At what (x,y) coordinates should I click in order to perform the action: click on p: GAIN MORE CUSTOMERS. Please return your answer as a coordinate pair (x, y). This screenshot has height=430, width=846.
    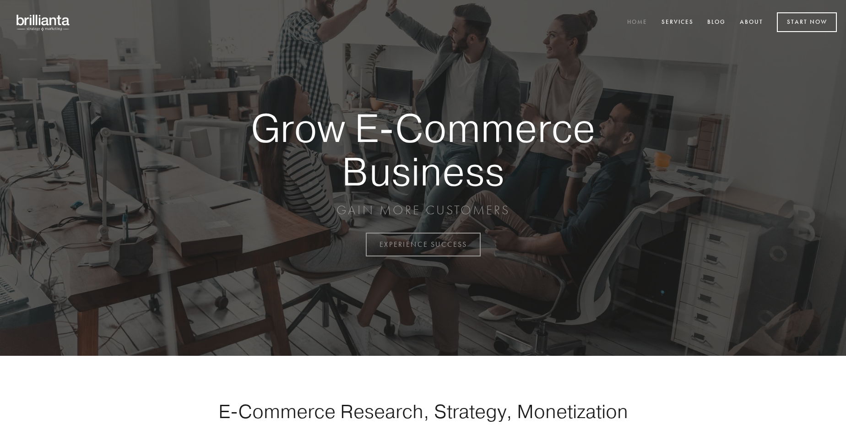
    Looking at the image, I should click on (423, 210).